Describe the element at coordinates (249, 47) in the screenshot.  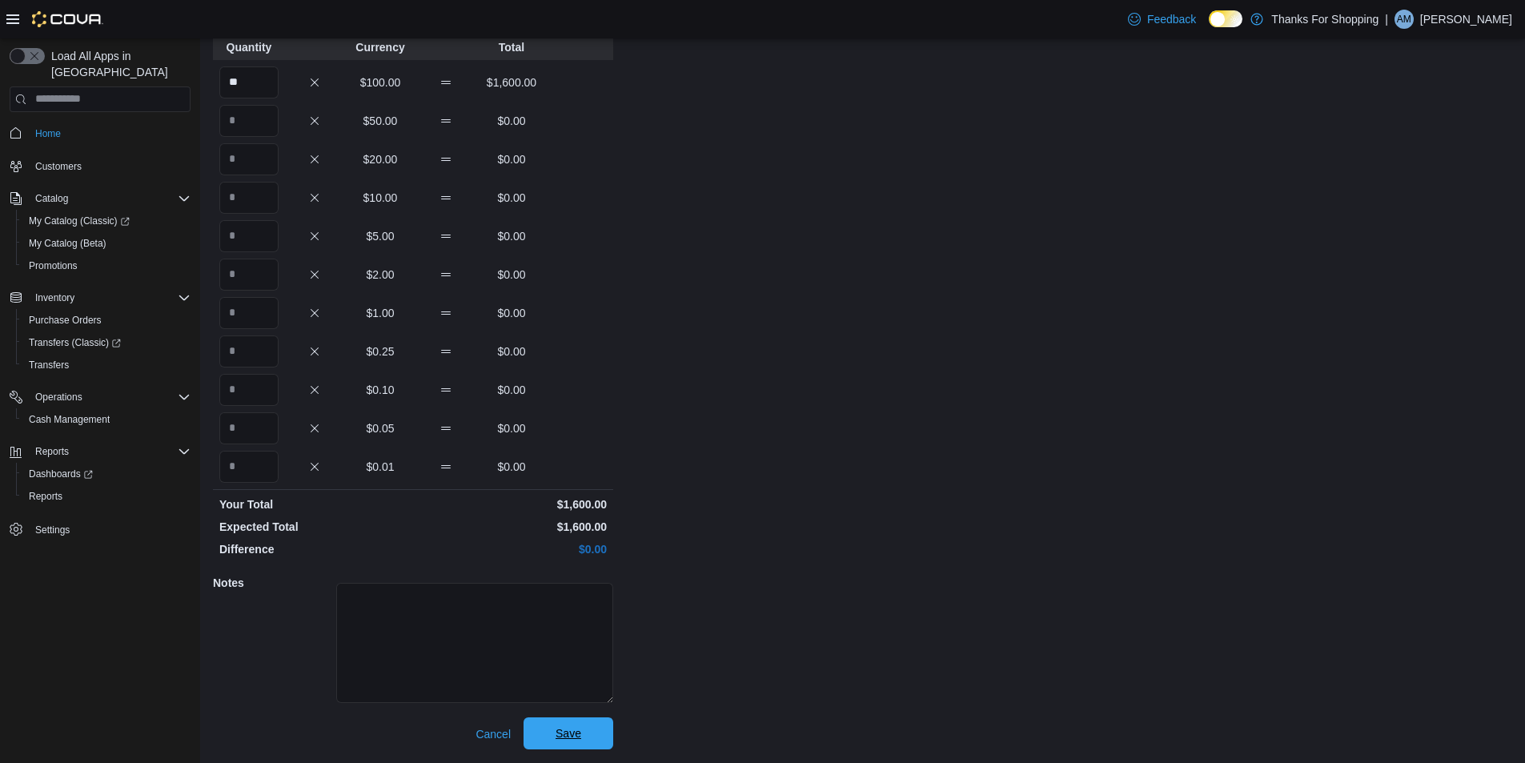
I see `p: Quantity` at that location.